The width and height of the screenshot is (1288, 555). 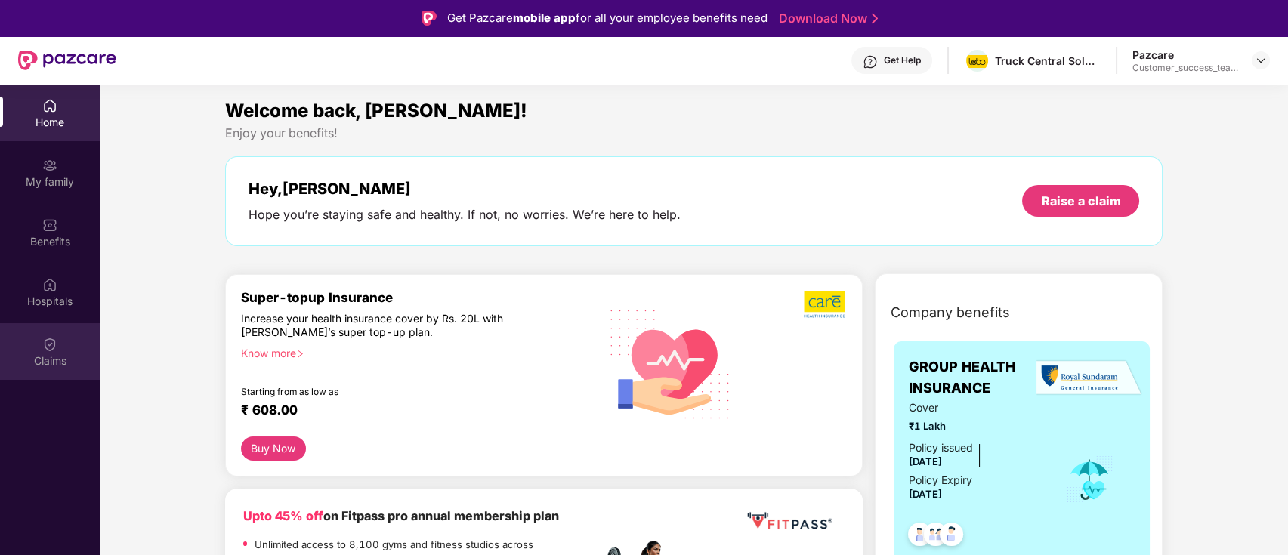 I want to click on div: Know more, so click(x=413, y=352).